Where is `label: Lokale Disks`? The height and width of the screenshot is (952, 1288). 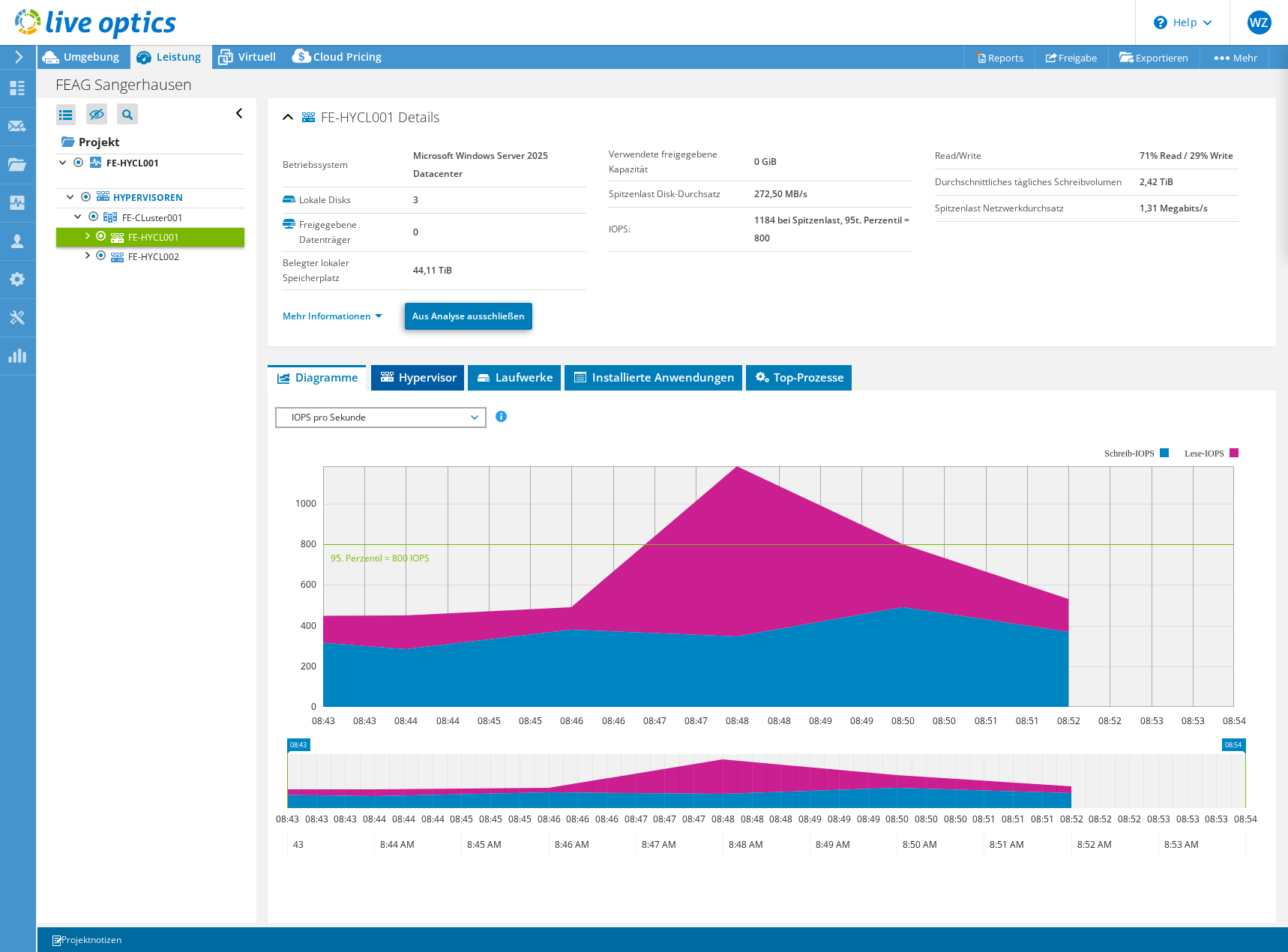 label: Lokale Disks is located at coordinates (348, 200).